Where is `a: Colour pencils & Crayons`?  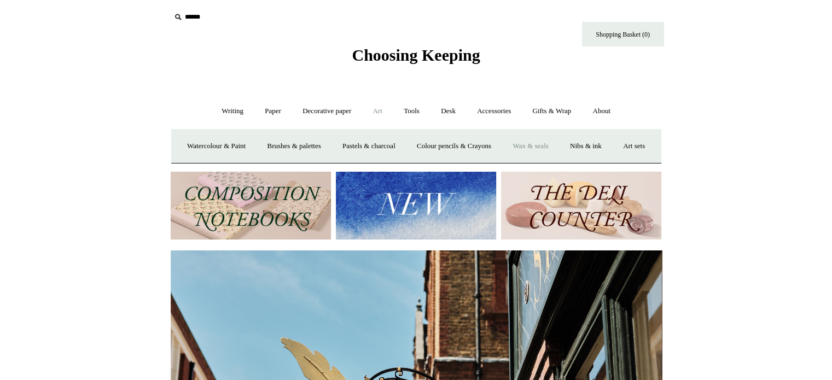 a: Colour pencils & Crayons is located at coordinates (454, 146).